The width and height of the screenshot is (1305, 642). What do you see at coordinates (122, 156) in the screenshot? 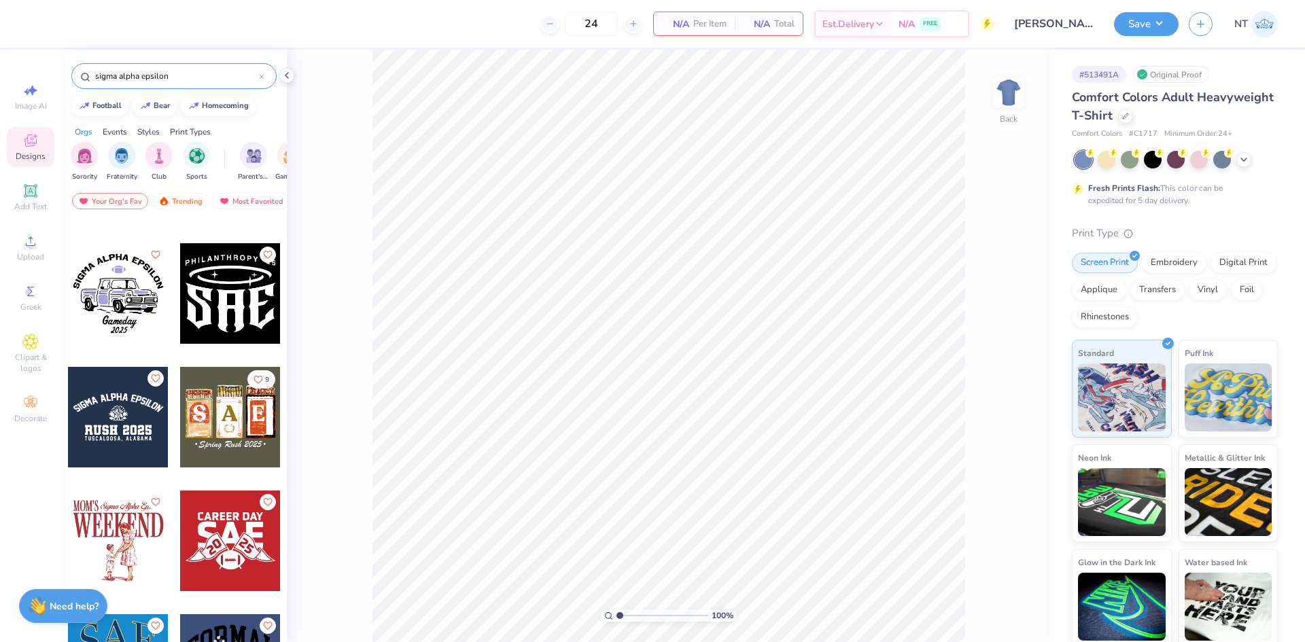
I see `img: Fraternity Image` at bounding box center [122, 156].